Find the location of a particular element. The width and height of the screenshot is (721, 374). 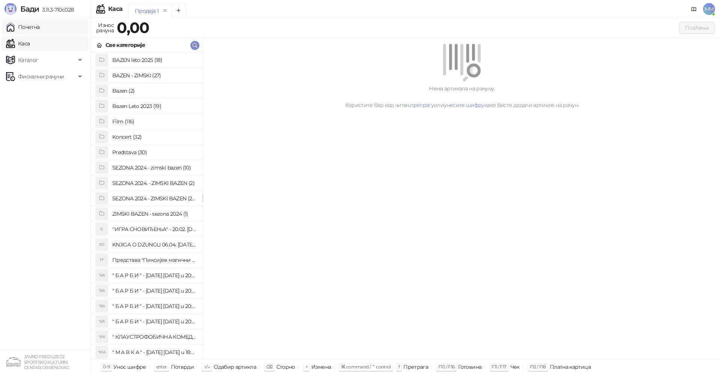

button: Add tab is located at coordinates (179, 11).